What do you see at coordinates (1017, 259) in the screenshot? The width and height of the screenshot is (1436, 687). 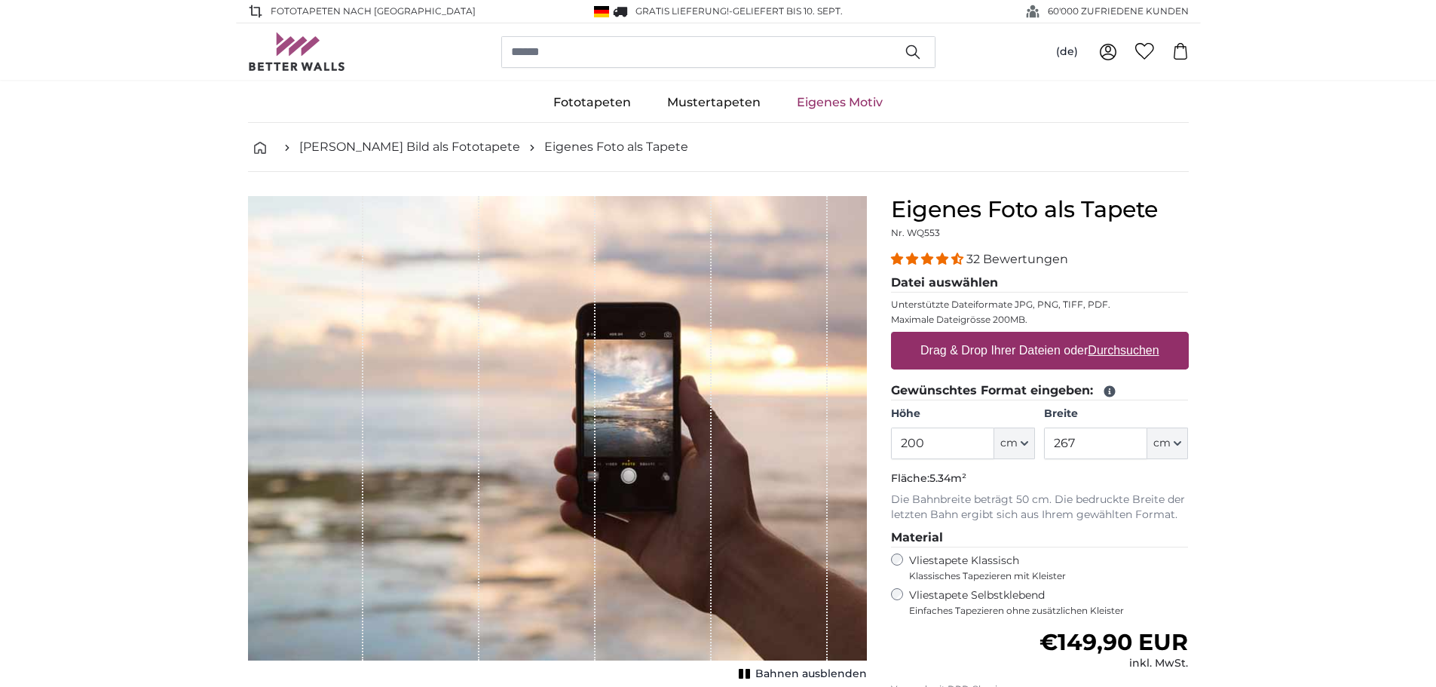 I see `span: 32 Bewertungen` at bounding box center [1017, 259].